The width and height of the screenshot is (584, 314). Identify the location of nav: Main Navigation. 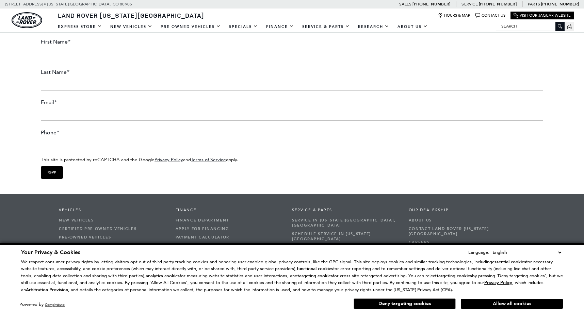
(242, 27).